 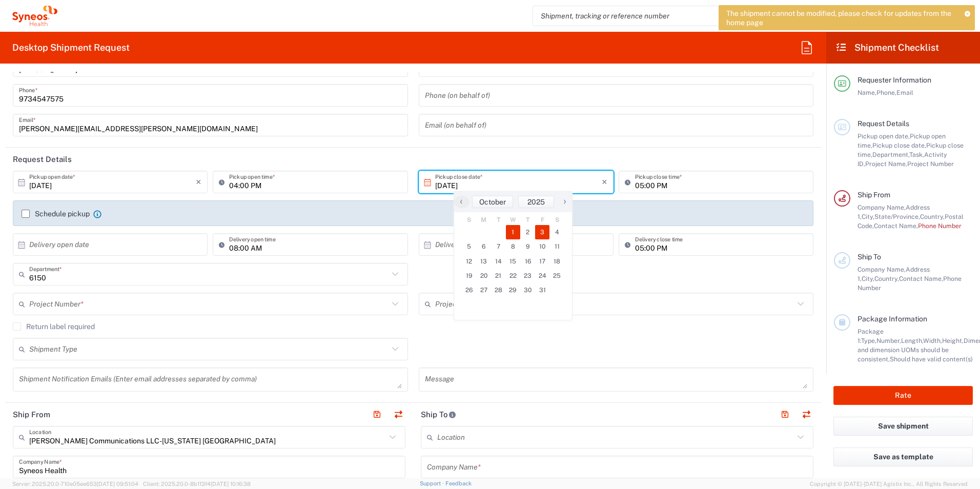 What do you see at coordinates (469, 262) in the screenshot?
I see `span: 12` at bounding box center [469, 262].